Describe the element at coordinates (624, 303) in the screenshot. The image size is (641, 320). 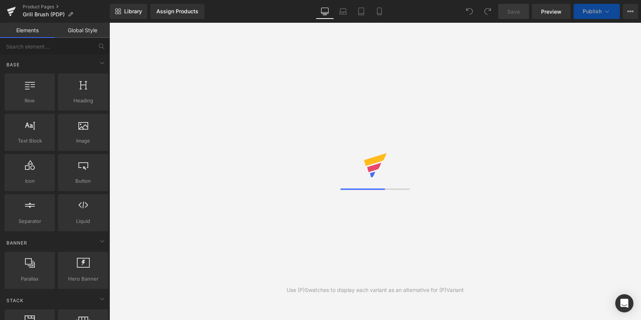
I see `div: Open Intercom Messenger` at that location.